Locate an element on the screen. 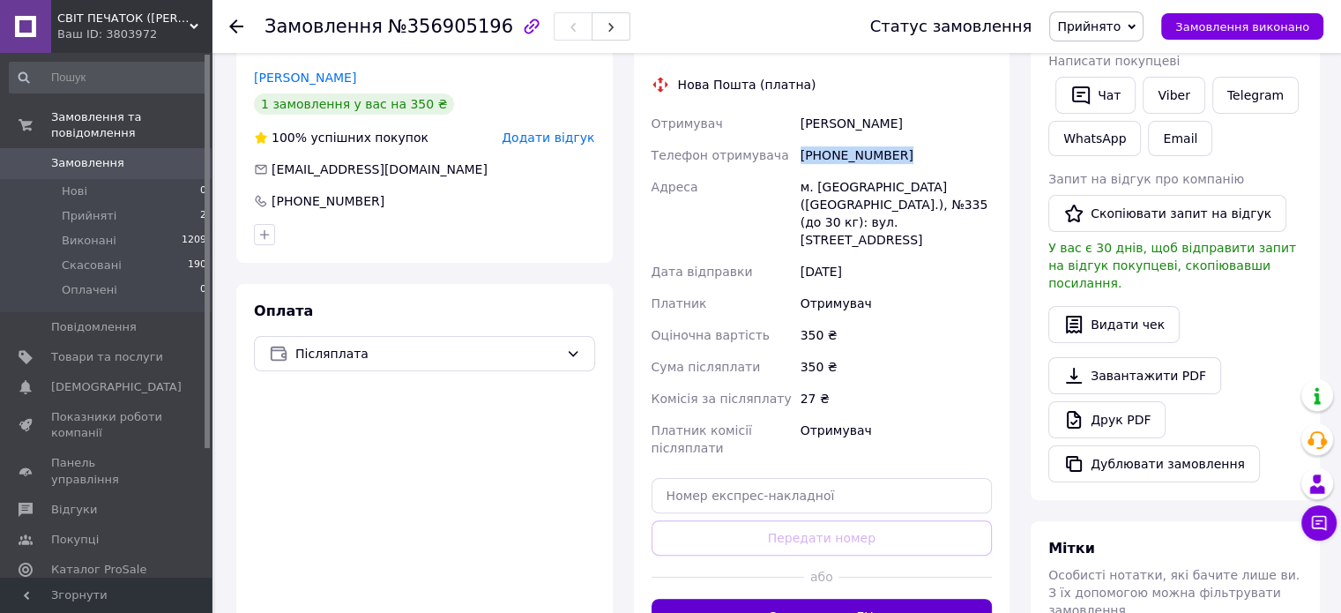 The height and width of the screenshot is (613, 1341). span: Відгуки is located at coordinates (74, 510).